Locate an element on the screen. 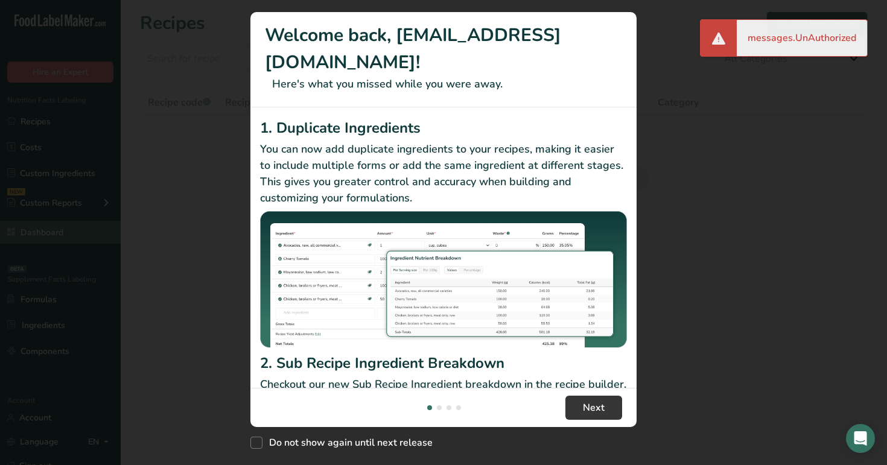  p: Checkout our new Sub Recipe Ingredient breakdown in the recipe builder. You can now see your Reci... is located at coordinates (444, 401).